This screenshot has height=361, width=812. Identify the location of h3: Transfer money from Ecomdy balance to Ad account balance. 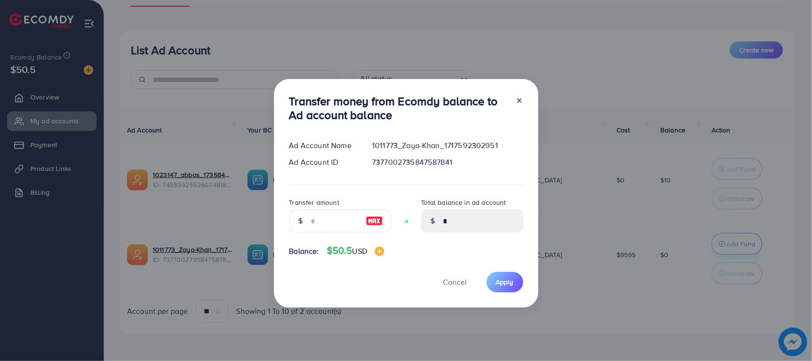
(399, 108).